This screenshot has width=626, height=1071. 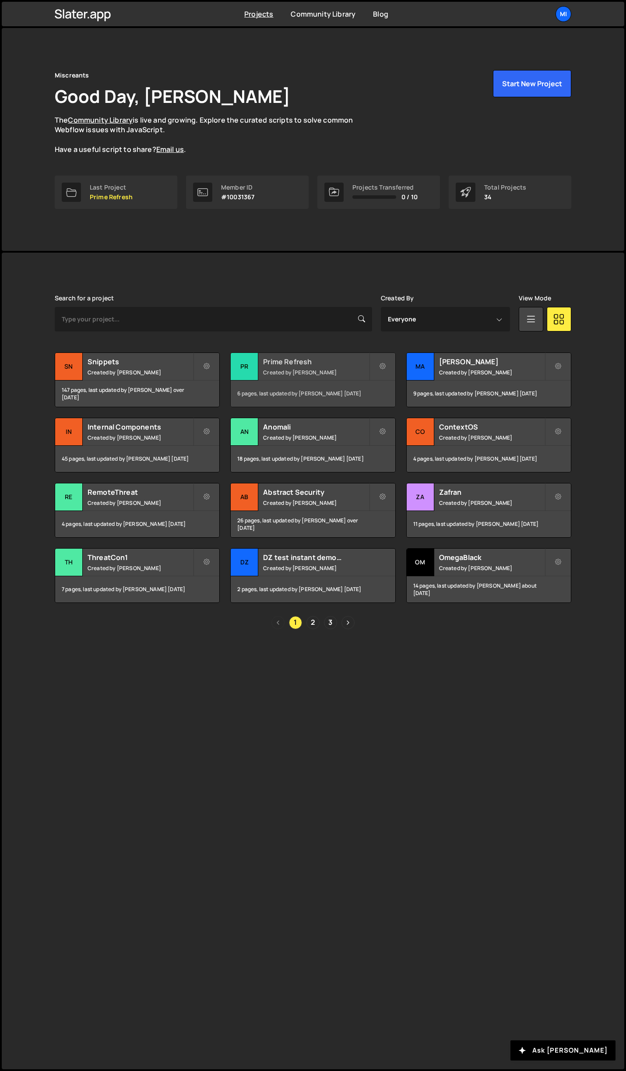 What do you see at coordinates (316, 557) in the screenshot?
I see `h2: DZ test instant demo (delete later)` at bounding box center [316, 557].